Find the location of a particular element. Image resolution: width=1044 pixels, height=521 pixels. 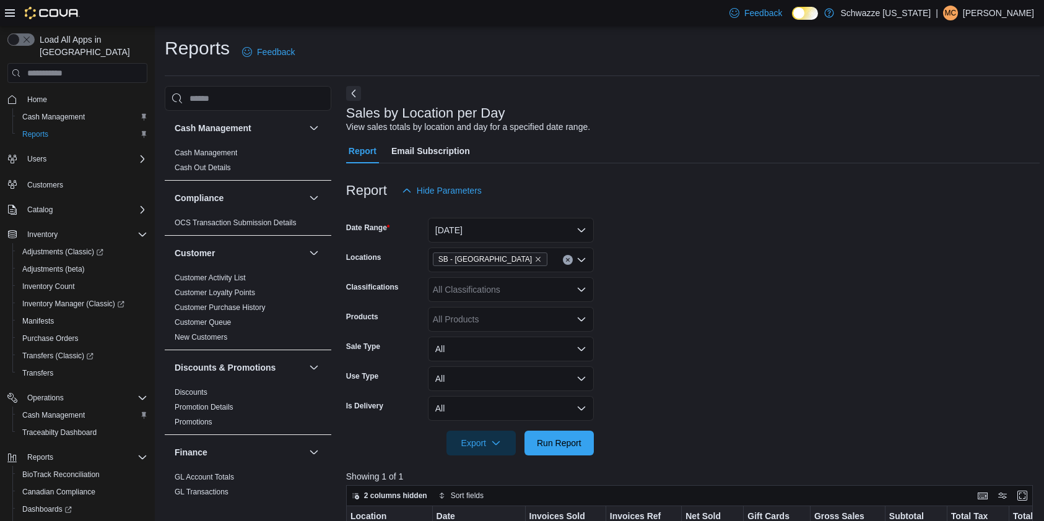

span: Transfers (Classic) is located at coordinates (82, 356).